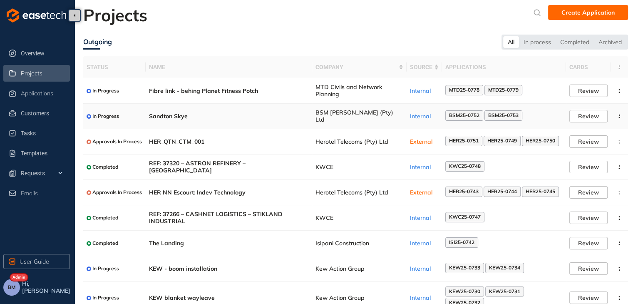 The width and height of the screenshot is (633, 304). What do you see at coordinates (589, 67) in the screenshot?
I see `th: Cards` at bounding box center [589, 67].